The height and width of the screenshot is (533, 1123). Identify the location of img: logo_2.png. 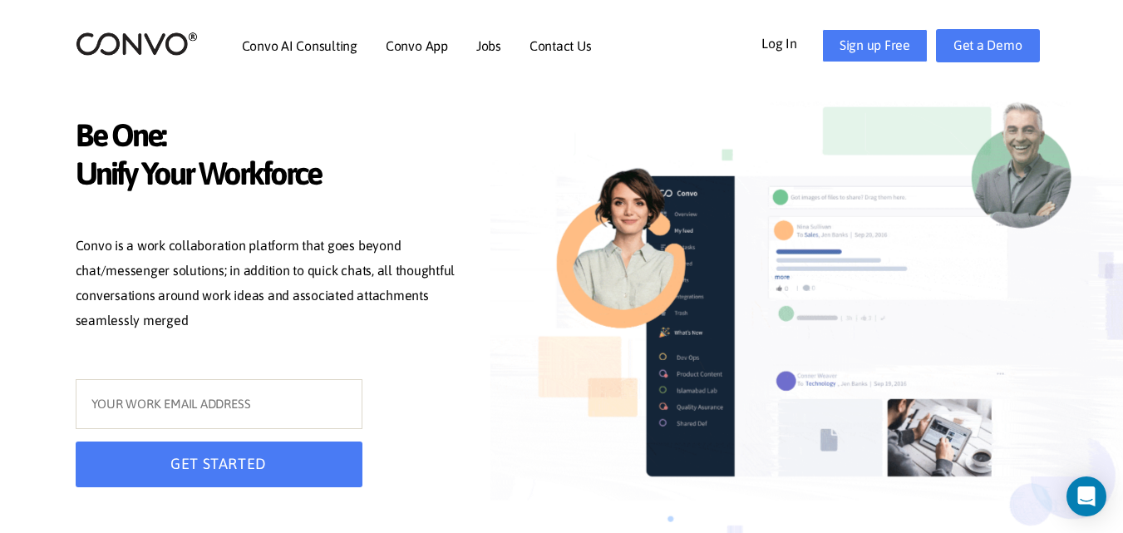
(136, 43).